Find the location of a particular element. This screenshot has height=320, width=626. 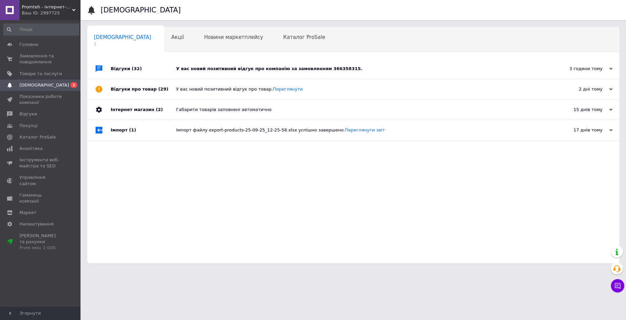

div: Імпорт is located at coordinates (143, 130).